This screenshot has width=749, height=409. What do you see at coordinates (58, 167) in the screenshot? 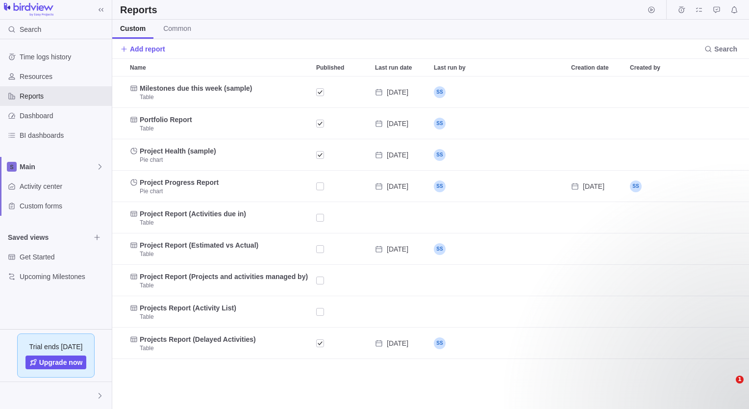
I see `span: Main` at bounding box center [58, 167].